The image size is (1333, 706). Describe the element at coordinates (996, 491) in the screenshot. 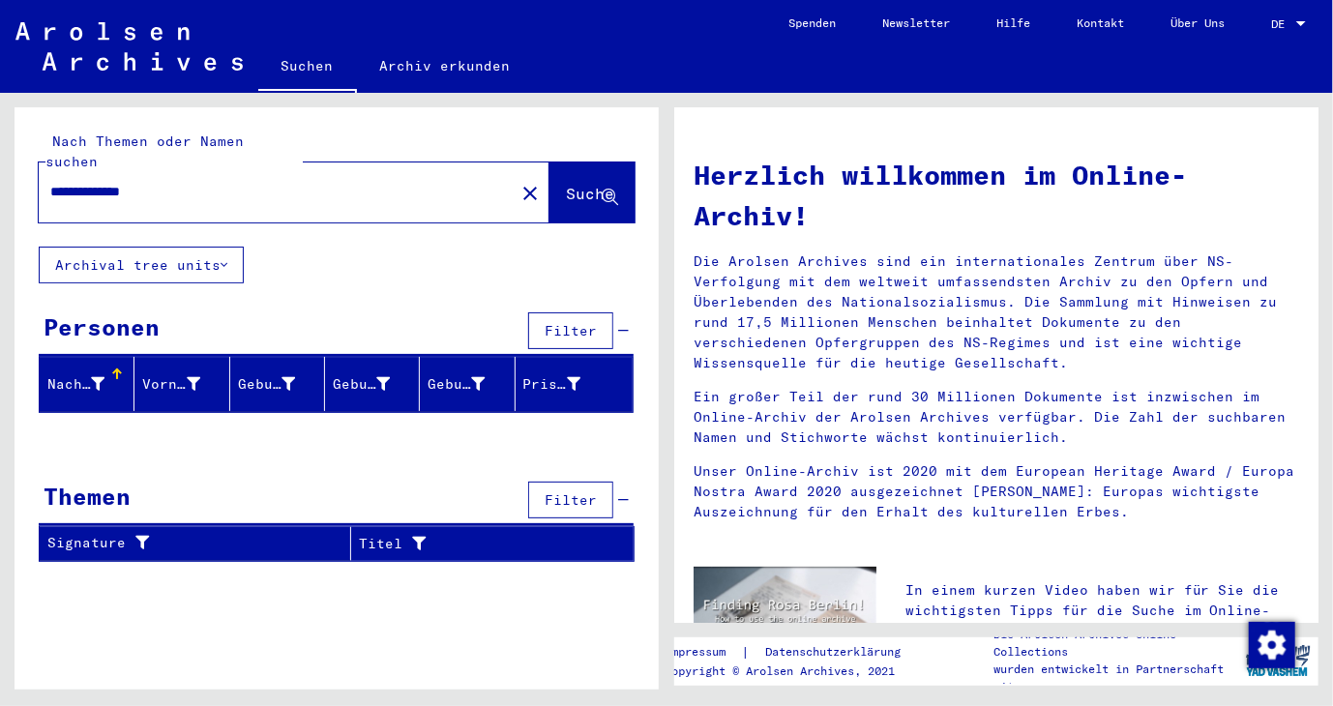

I see `p: Unser Online-Archiv ist 2020 mit dem European Heritage Award / Europa Nostra Award 2020 ausgezeic...` at that location.